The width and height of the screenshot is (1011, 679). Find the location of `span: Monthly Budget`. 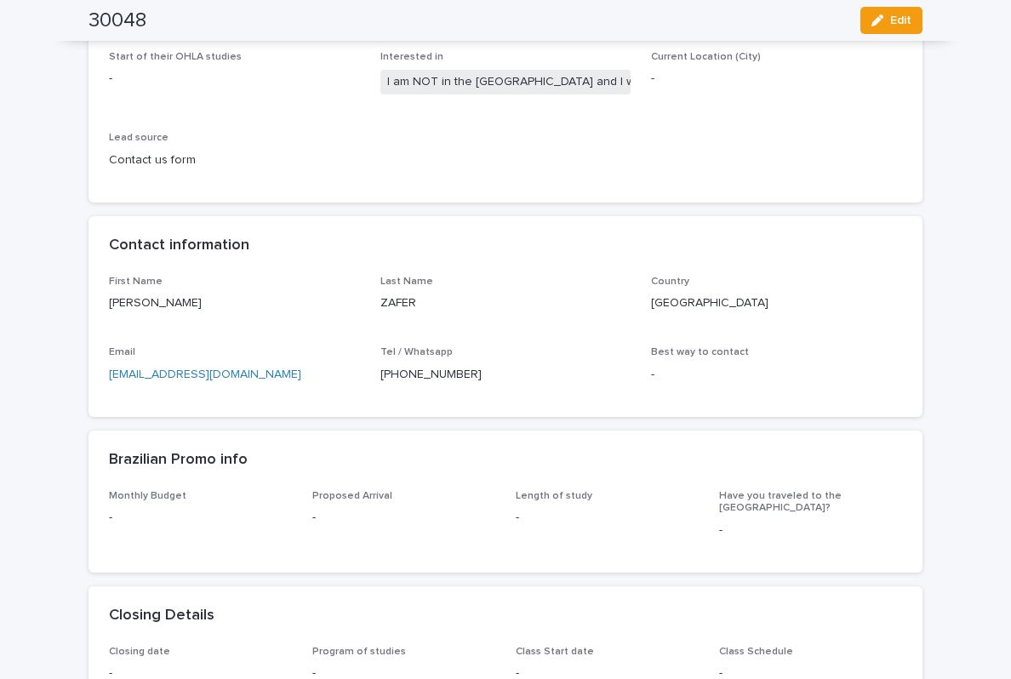

span: Monthly Budget is located at coordinates (147, 496).